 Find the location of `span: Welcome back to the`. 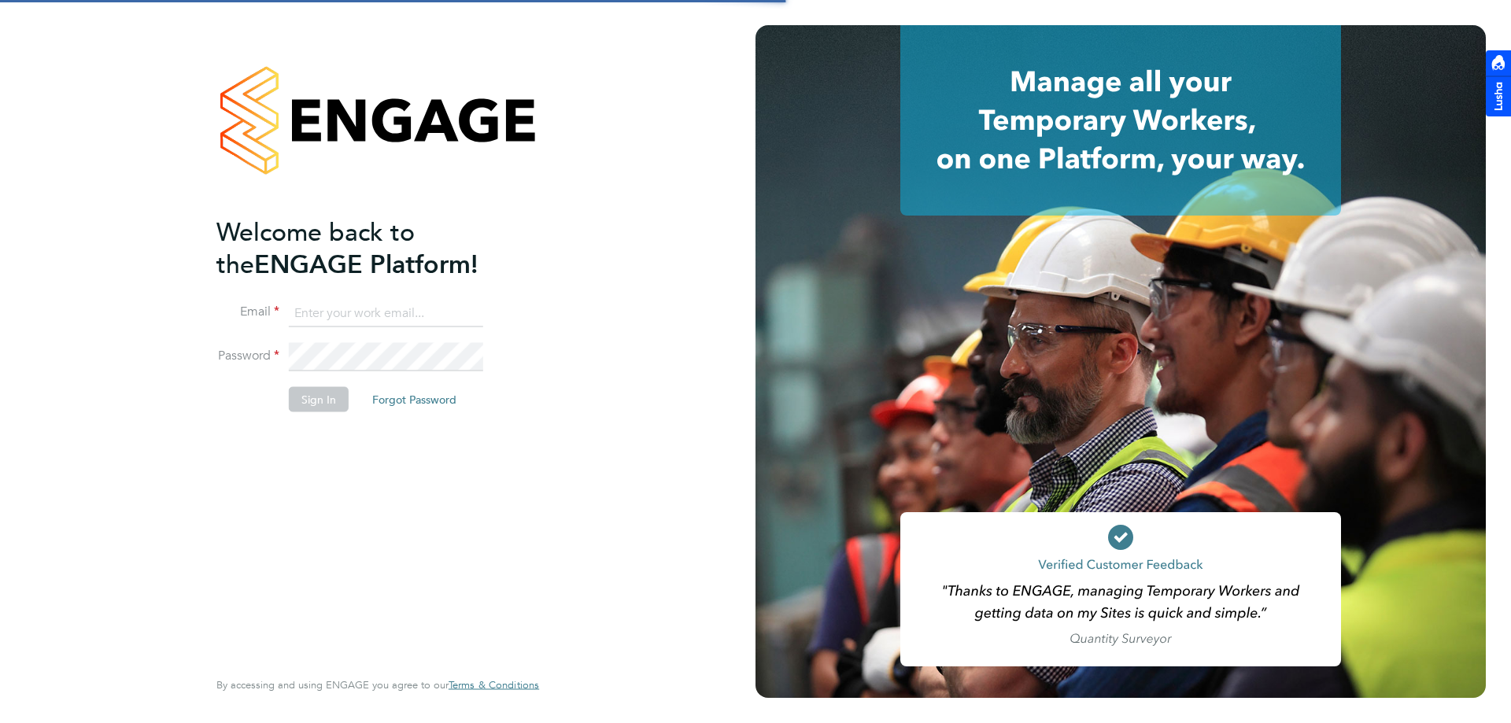

span: Welcome back to the is located at coordinates (316, 248).